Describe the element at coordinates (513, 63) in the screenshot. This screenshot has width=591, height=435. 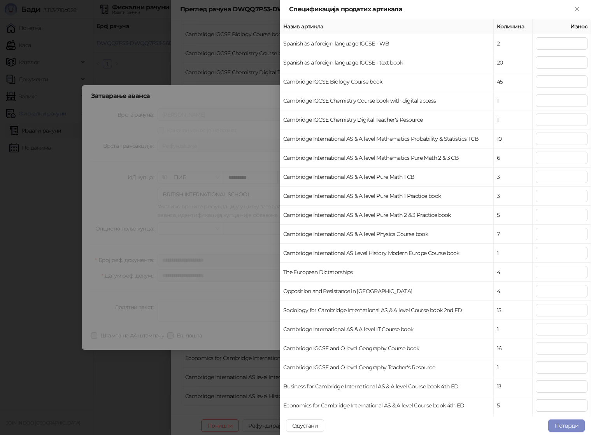
I see `td: 20` at that location.